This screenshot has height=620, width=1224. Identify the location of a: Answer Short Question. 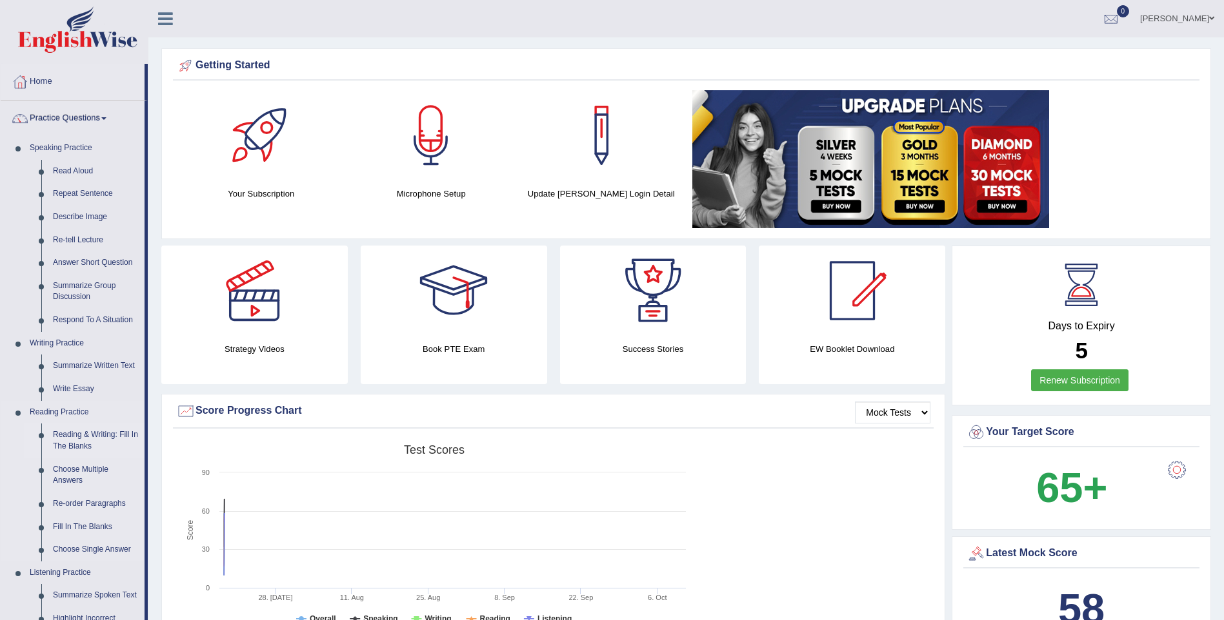
(95, 263).